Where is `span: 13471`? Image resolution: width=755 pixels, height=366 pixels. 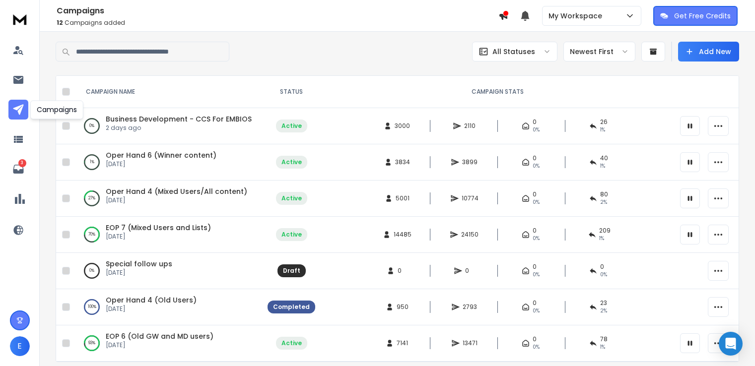 span: 13471 is located at coordinates (470, 343).